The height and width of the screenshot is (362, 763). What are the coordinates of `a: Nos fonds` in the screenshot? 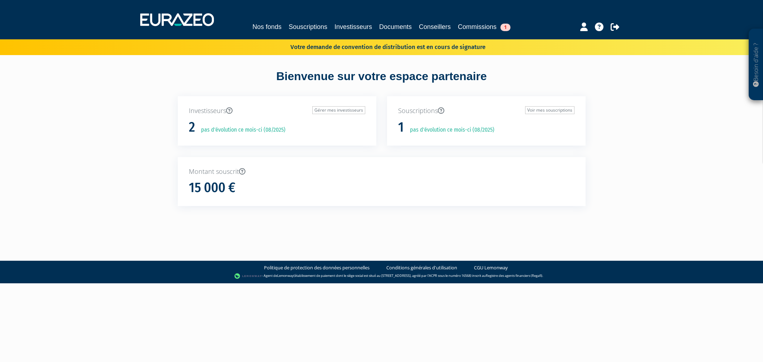 It's located at (267, 27).